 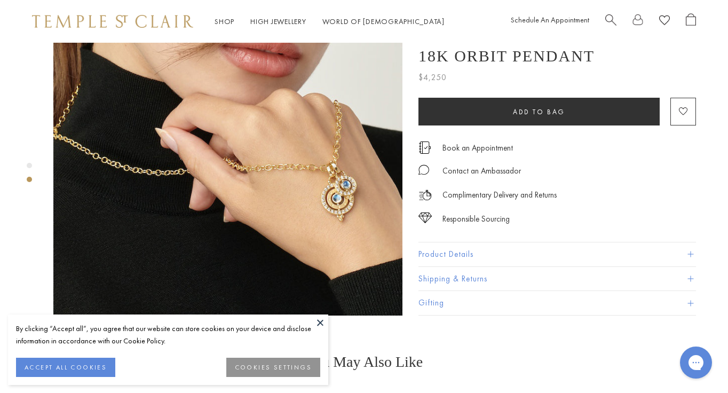 I want to click on button: ACCEPT ALL COOKIES, so click(x=66, y=367).